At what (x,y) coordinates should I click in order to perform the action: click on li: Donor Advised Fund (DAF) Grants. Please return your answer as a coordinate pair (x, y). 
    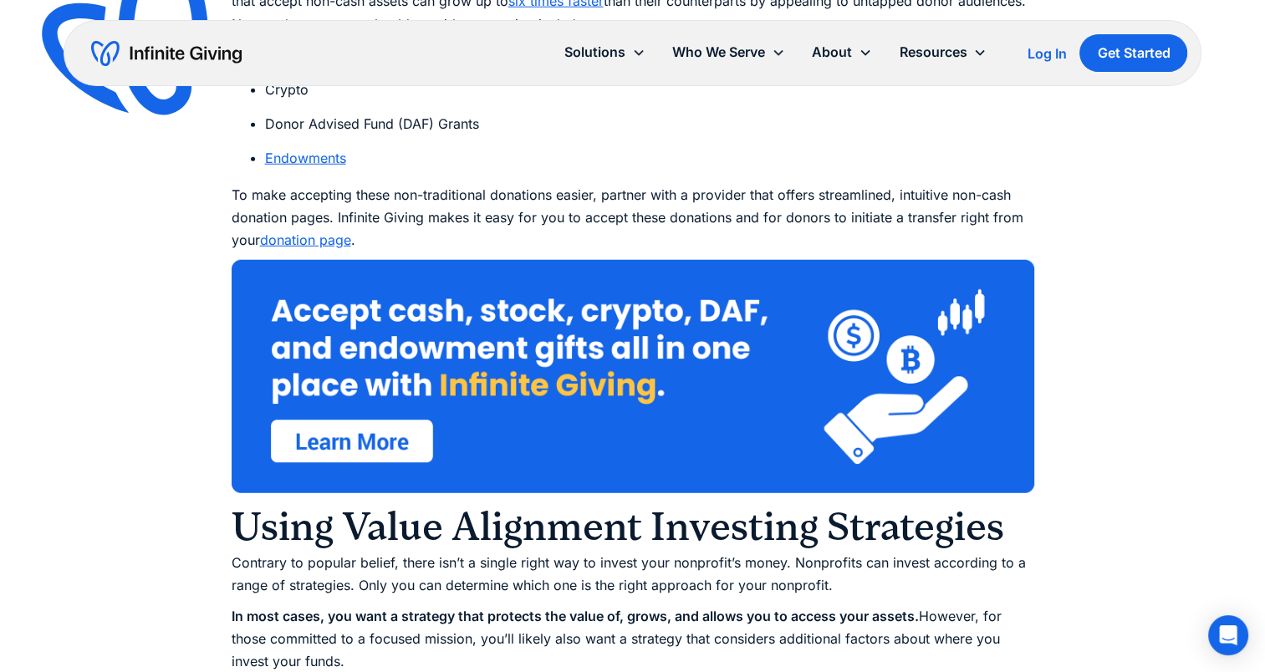
    Looking at the image, I should click on (649, 124).